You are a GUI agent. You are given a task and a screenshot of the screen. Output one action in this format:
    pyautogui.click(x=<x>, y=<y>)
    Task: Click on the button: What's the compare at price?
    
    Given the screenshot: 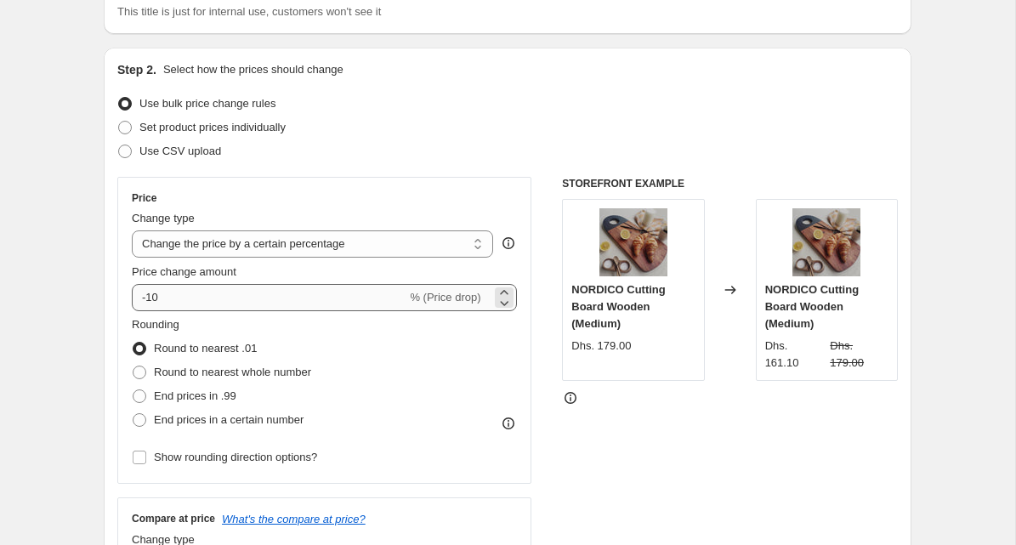 What is the action you would take?
    pyautogui.click(x=293, y=519)
    